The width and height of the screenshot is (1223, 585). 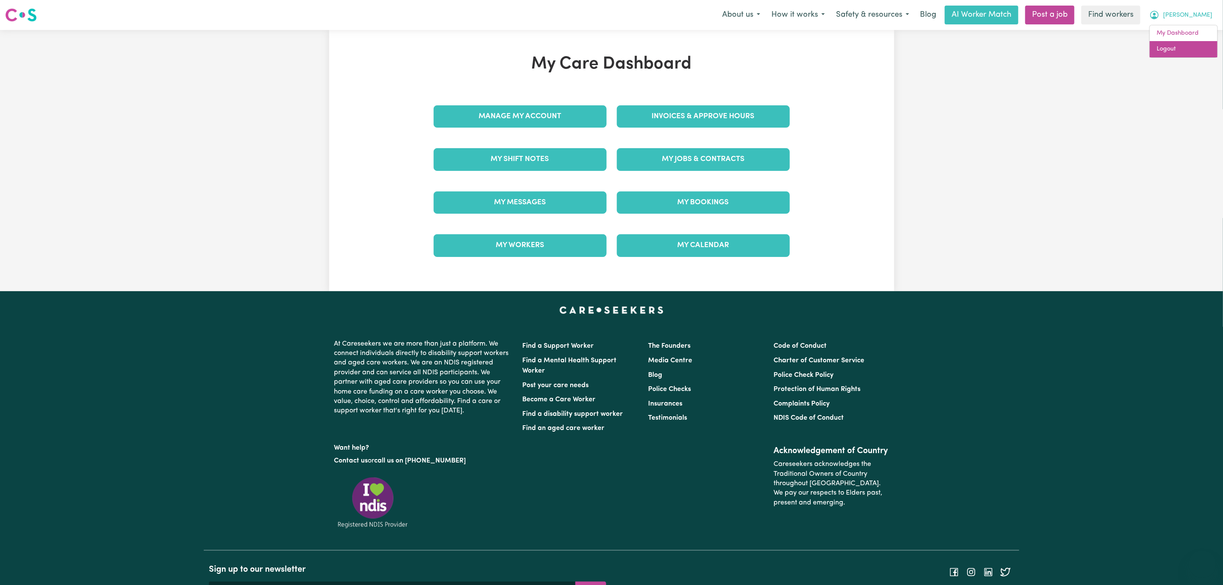 What do you see at coordinates (556, 385) in the screenshot?
I see `a: Post your care needs` at bounding box center [556, 385].